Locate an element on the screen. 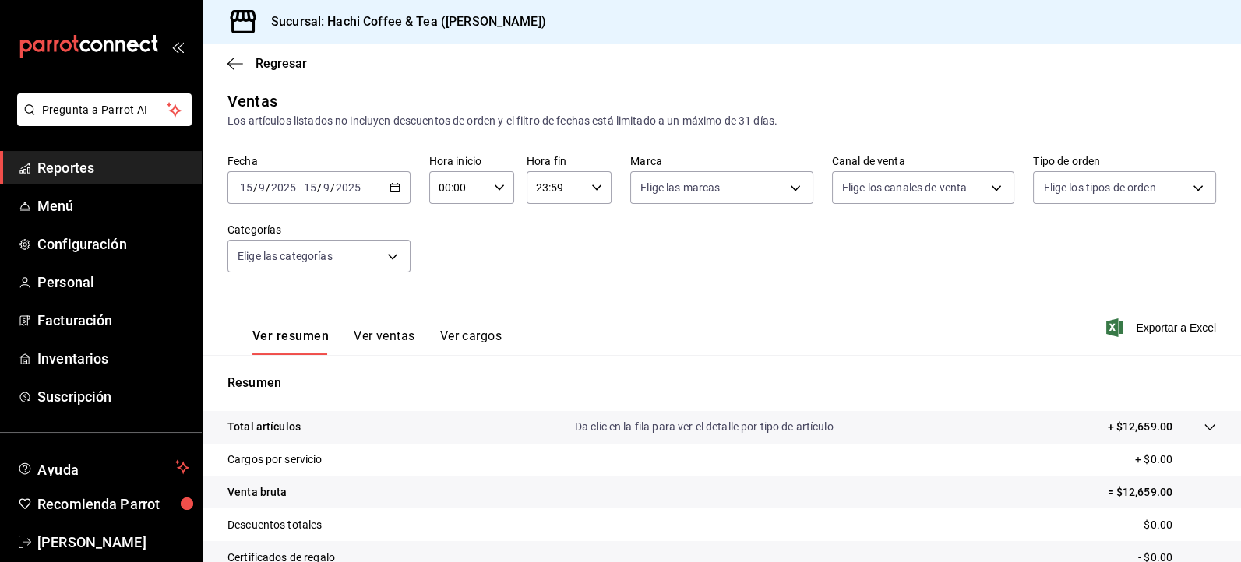  span: Elige las marcas is located at coordinates (680, 188).